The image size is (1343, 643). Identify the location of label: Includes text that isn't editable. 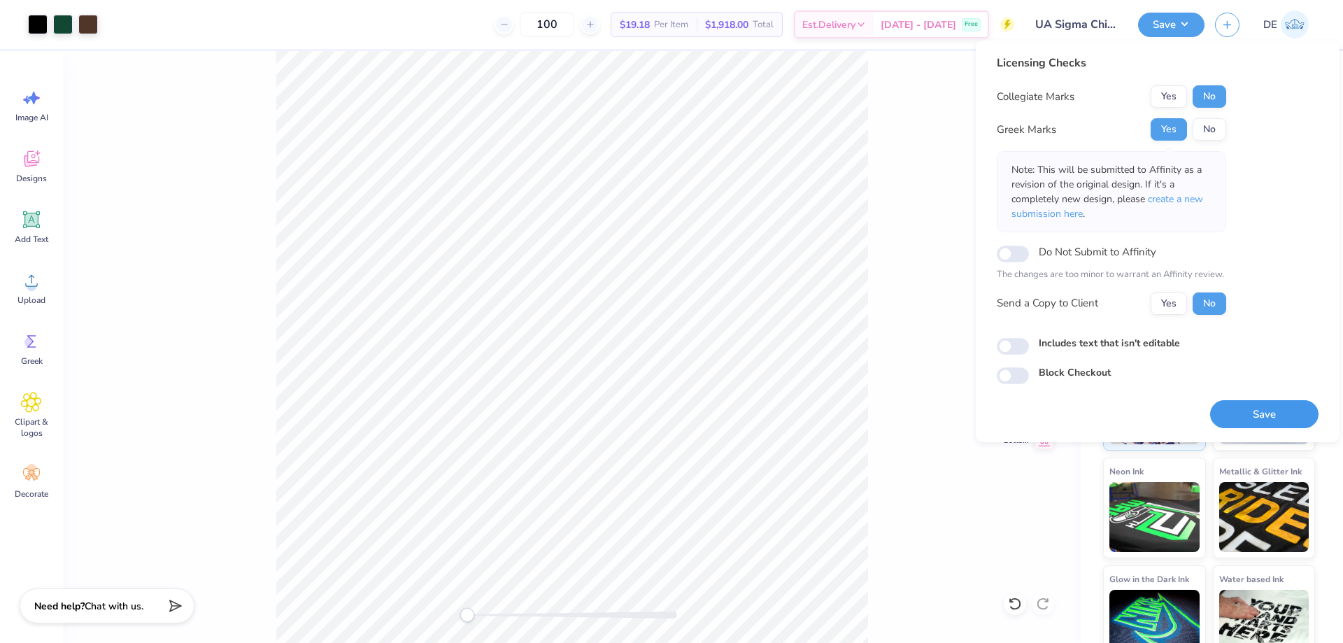
(1109, 343).